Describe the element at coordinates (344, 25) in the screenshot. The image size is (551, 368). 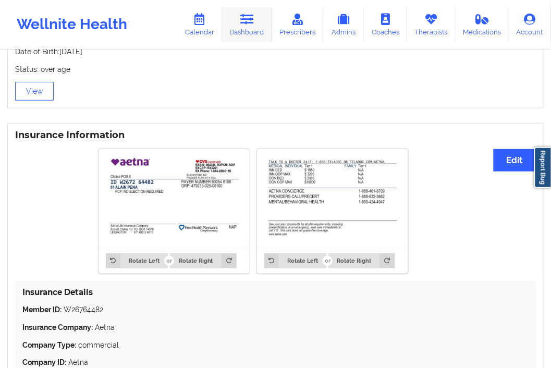
I see `a: Admins` at that location.